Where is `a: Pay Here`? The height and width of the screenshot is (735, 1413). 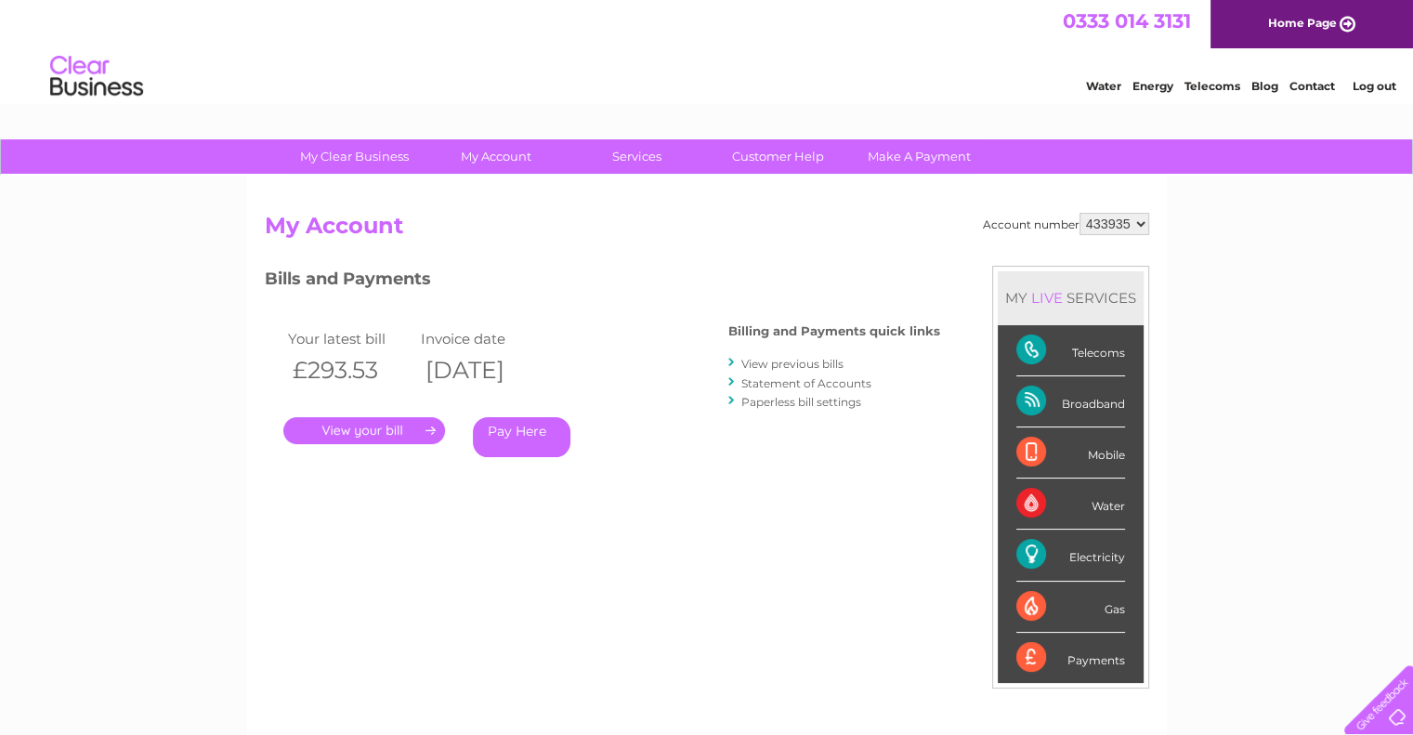 a: Pay Here is located at coordinates (521, 437).